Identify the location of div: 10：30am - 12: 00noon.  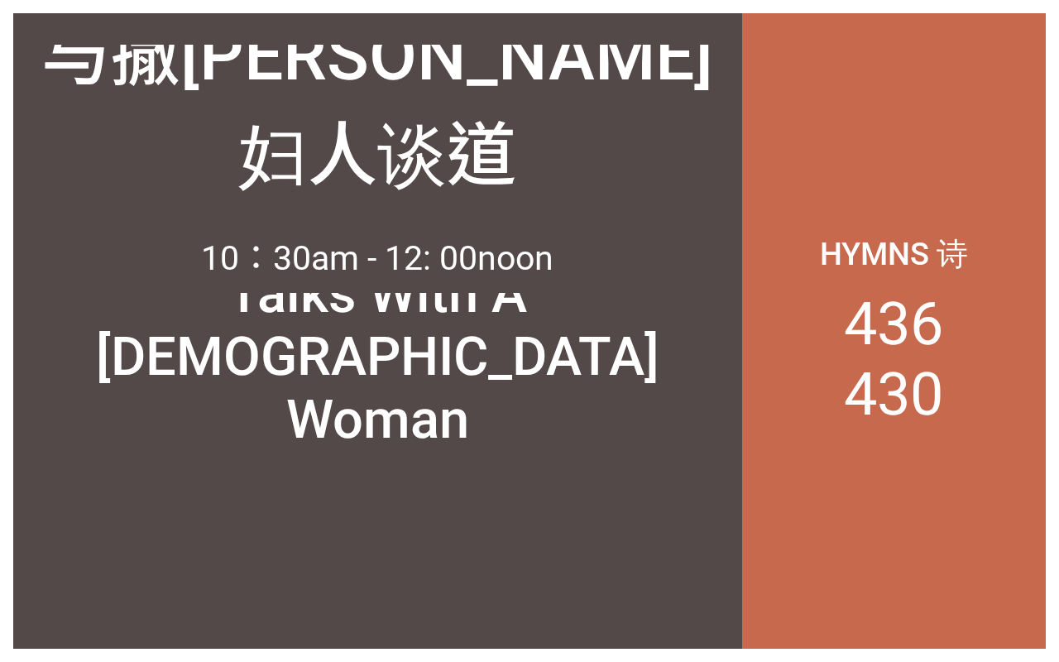
(377, 255).